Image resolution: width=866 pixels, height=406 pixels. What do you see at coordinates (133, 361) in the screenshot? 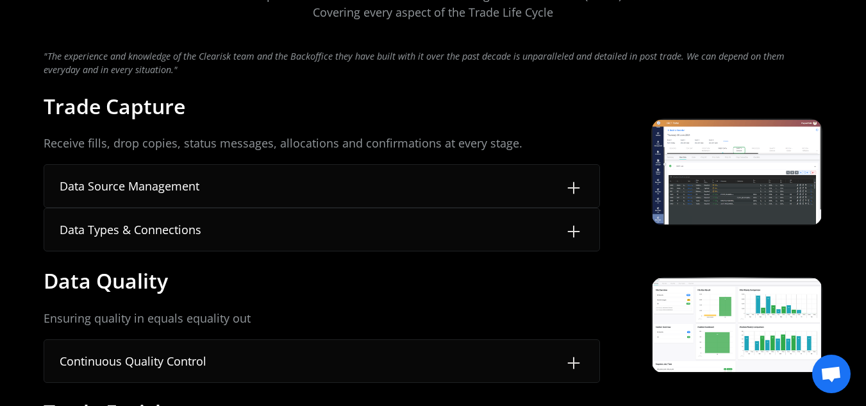
I see `div: Continuous Quality Control` at bounding box center [133, 361].